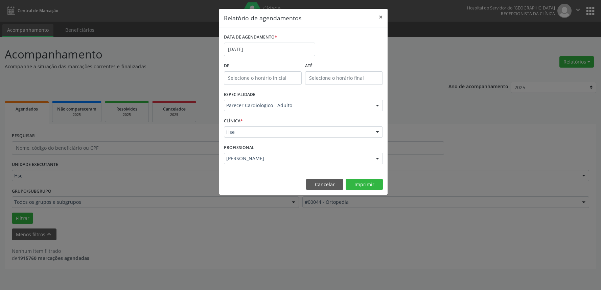  What do you see at coordinates (233, 121) in the screenshot?
I see `label: CLÍNICA` at bounding box center [233, 121].